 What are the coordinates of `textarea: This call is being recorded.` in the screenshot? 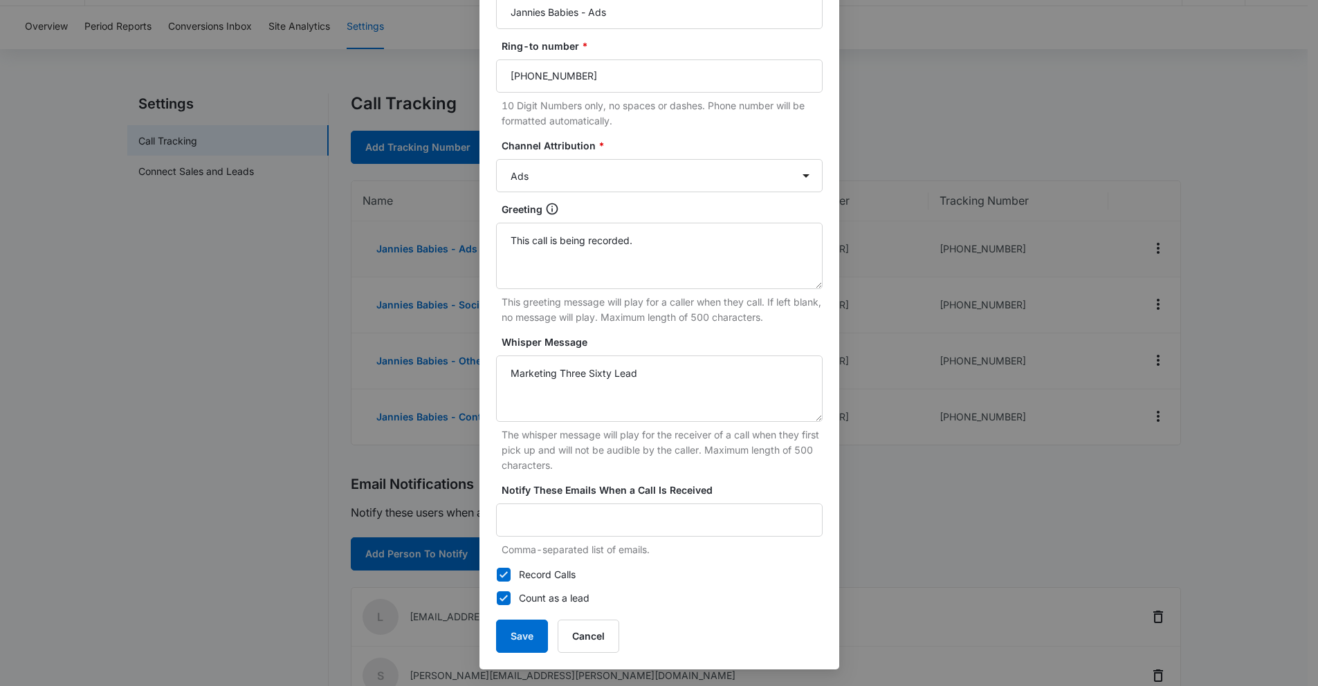 It's located at (659, 256).